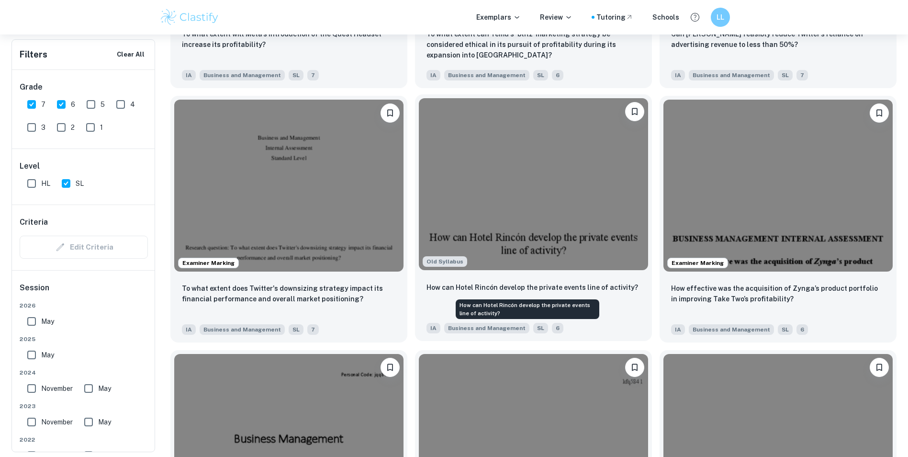  I want to click on img: Business and Management IA example thumbnail: How effective was the acquisition of Zyn, so click(778, 185).